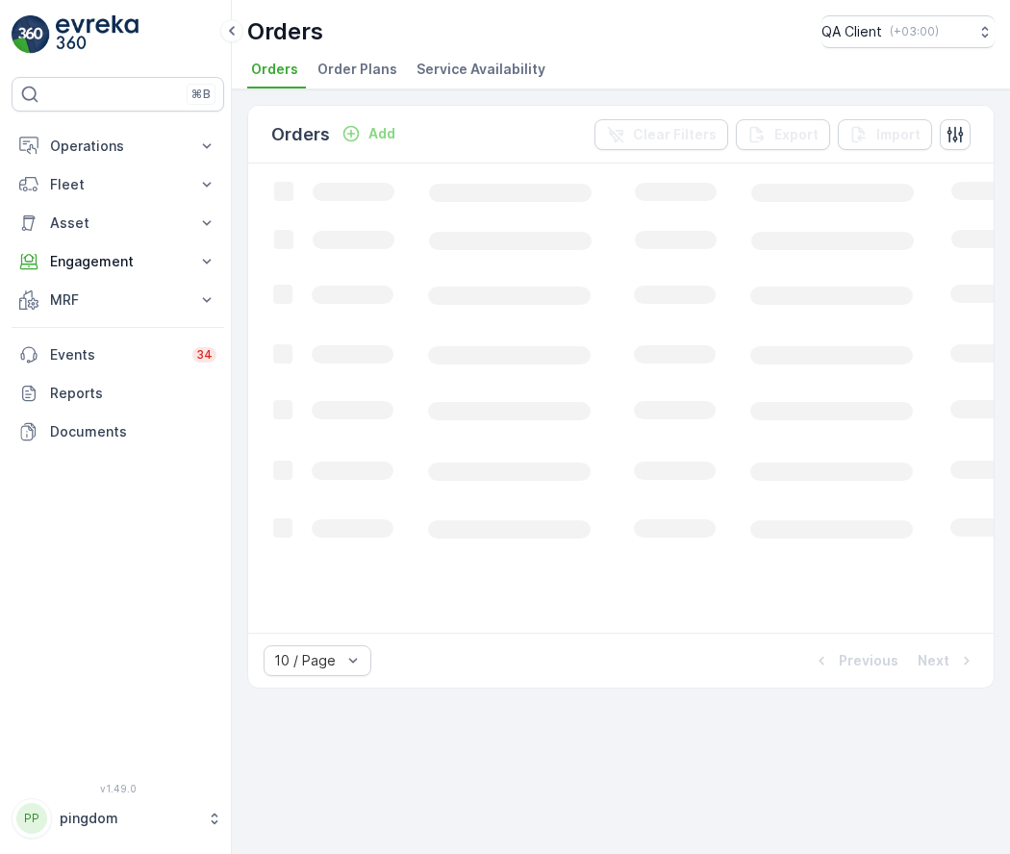  What do you see at coordinates (133, 394) in the screenshot?
I see `p: Reports` at bounding box center [133, 394].